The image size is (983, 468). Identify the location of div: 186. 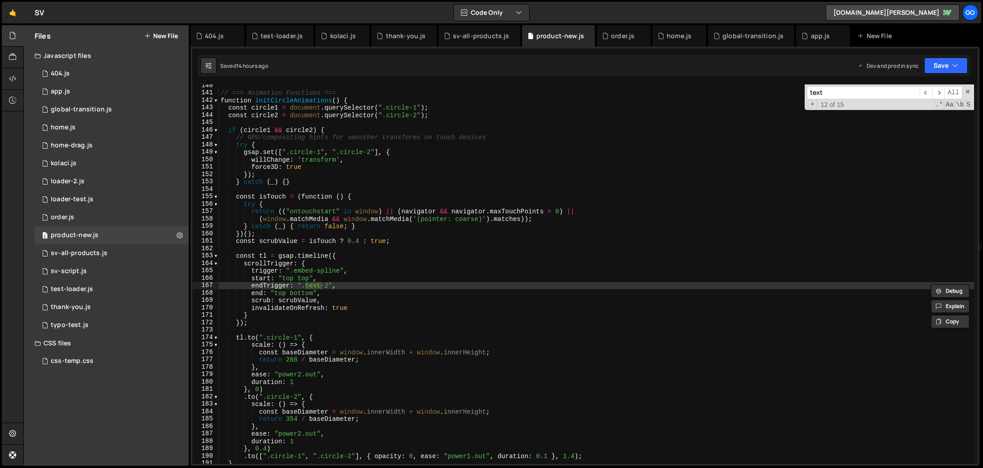
(205, 426).